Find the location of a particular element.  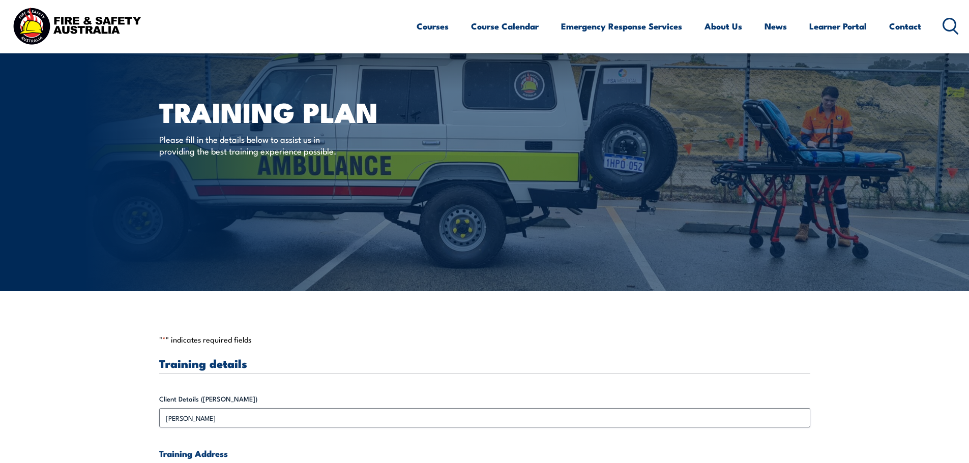

a: Courses is located at coordinates (432, 26).